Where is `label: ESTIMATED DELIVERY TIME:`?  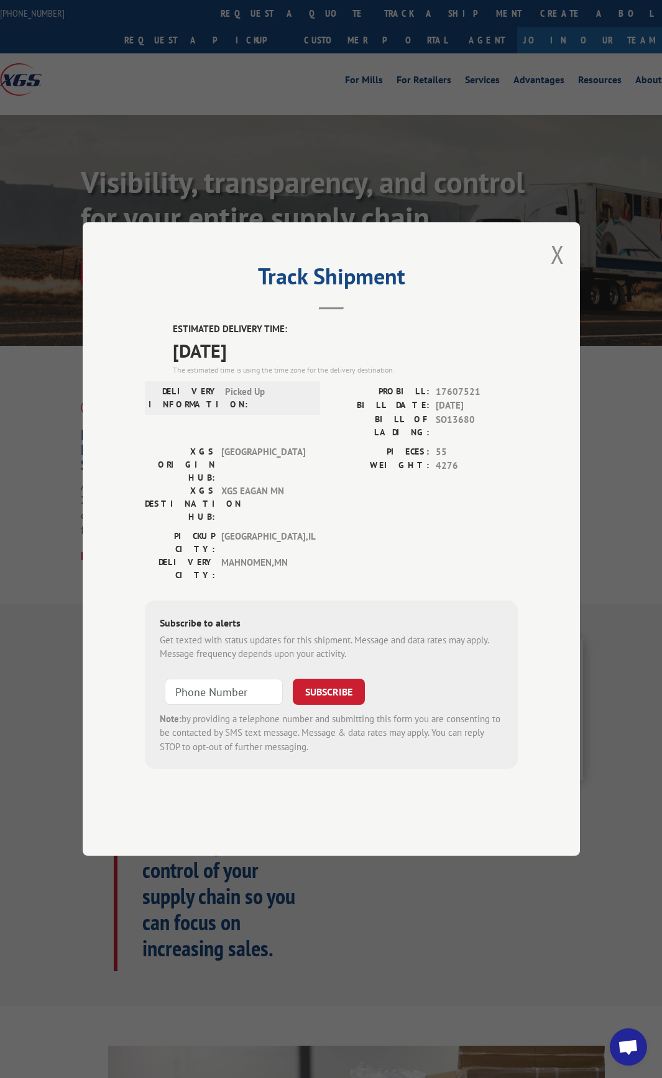 label: ESTIMATED DELIVERY TIME: is located at coordinates (345, 329).